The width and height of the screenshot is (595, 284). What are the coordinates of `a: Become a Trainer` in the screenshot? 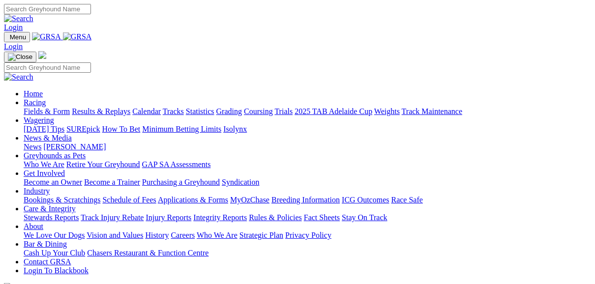 It's located at (112, 182).